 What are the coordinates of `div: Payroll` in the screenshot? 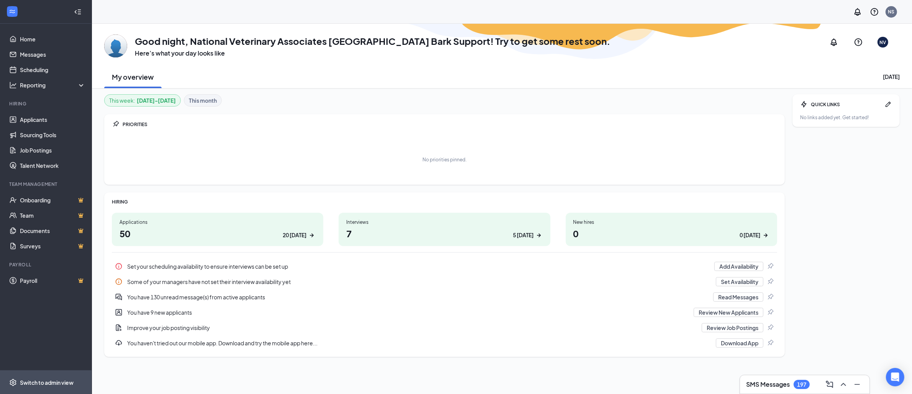 It's located at (46, 264).